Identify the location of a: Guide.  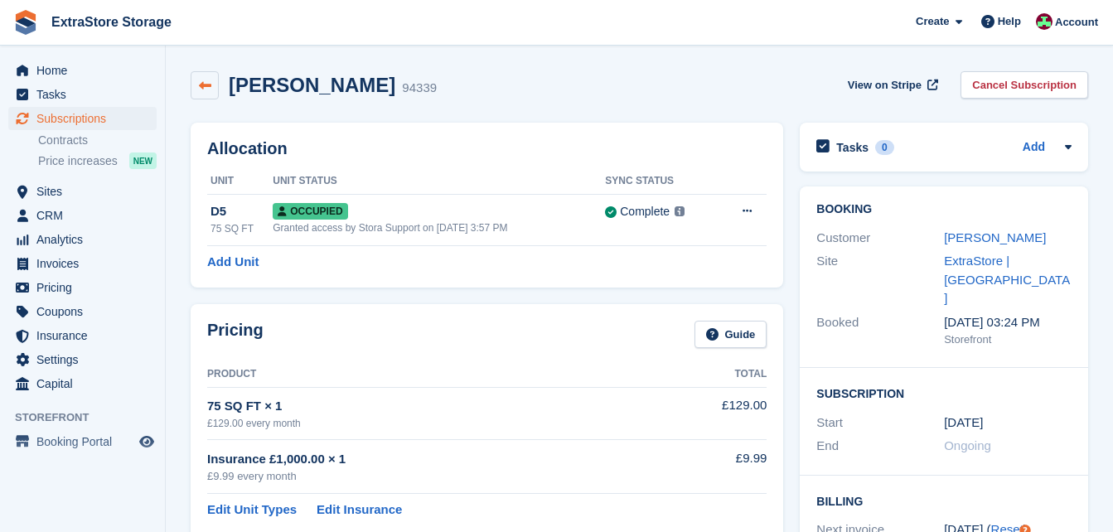
(731, 334).